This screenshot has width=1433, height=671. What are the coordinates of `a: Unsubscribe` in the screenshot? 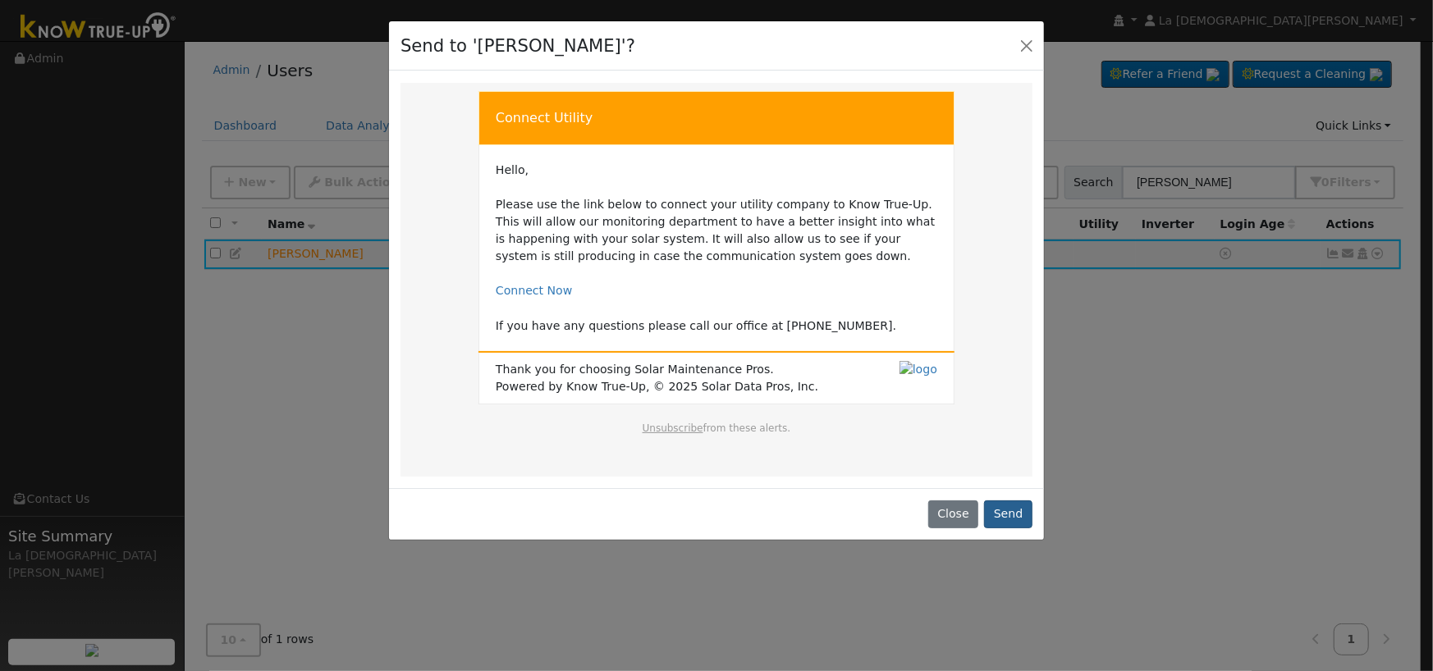 It's located at (673, 428).